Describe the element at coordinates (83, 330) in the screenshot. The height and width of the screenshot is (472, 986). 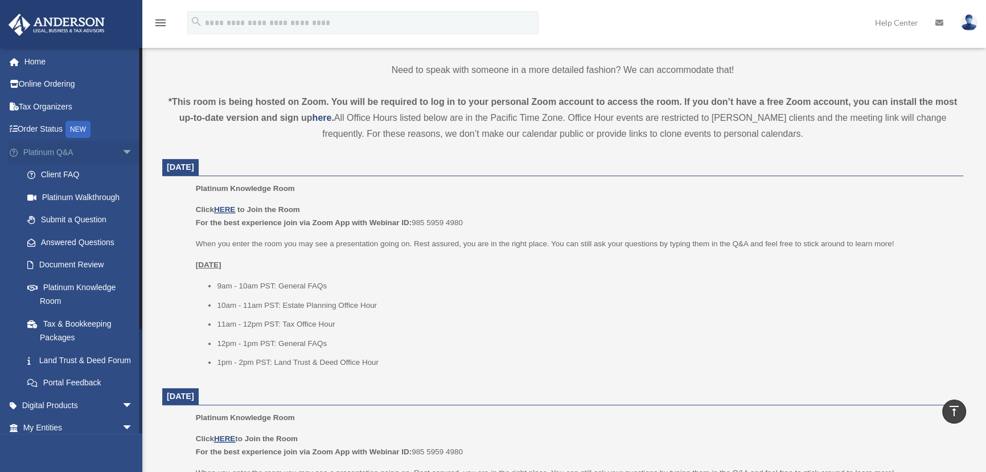
I see `a: Tax & Bookkeeping Packages` at that location.